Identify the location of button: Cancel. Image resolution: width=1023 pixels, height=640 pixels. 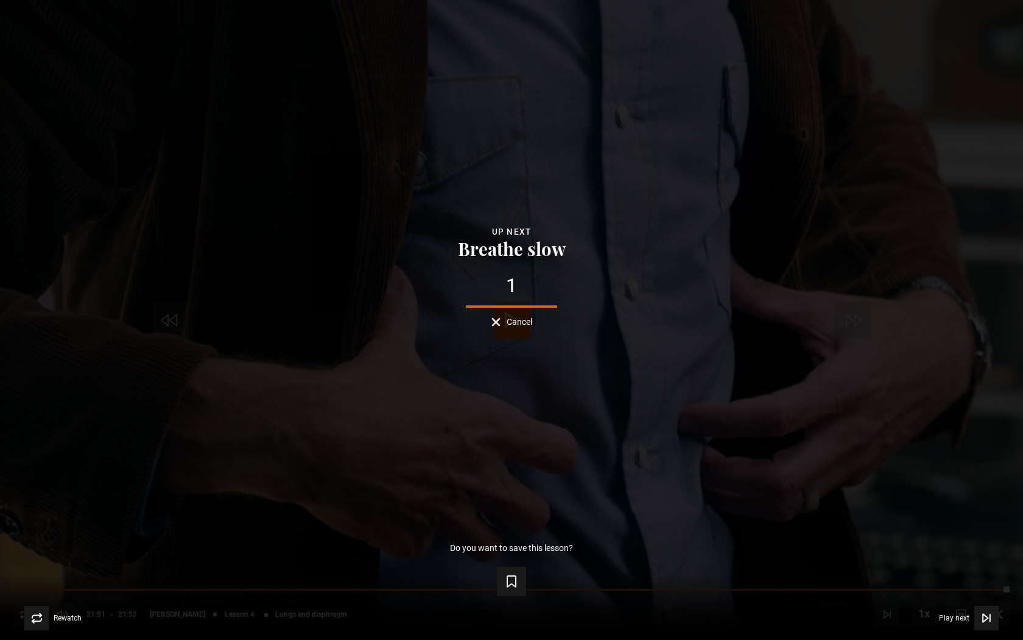
(512, 322).